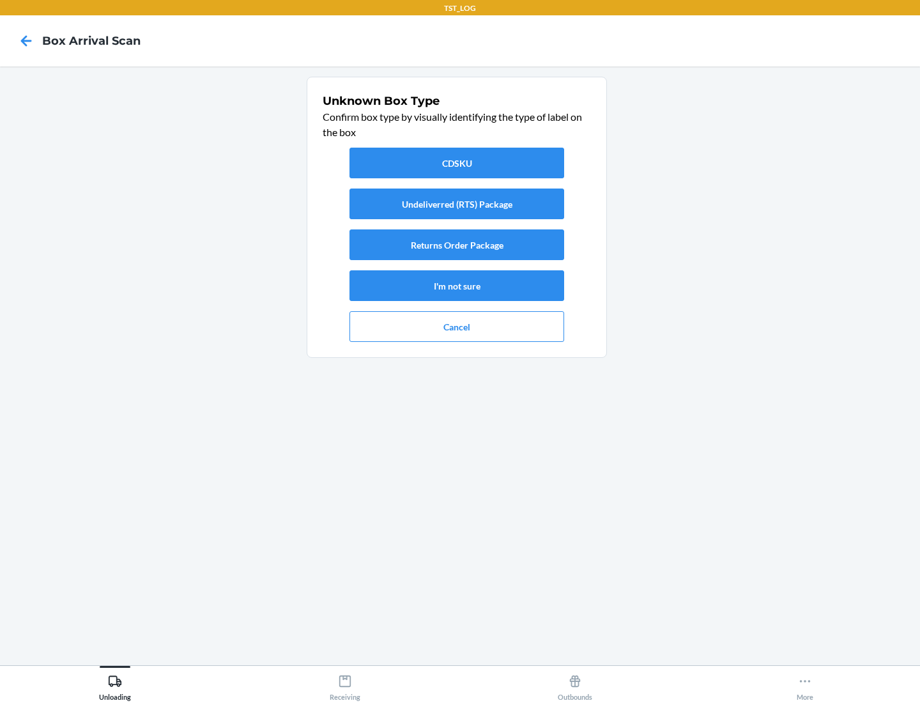  I want to click on button: Undeliverred (RTS) Package, so click(457, 204).